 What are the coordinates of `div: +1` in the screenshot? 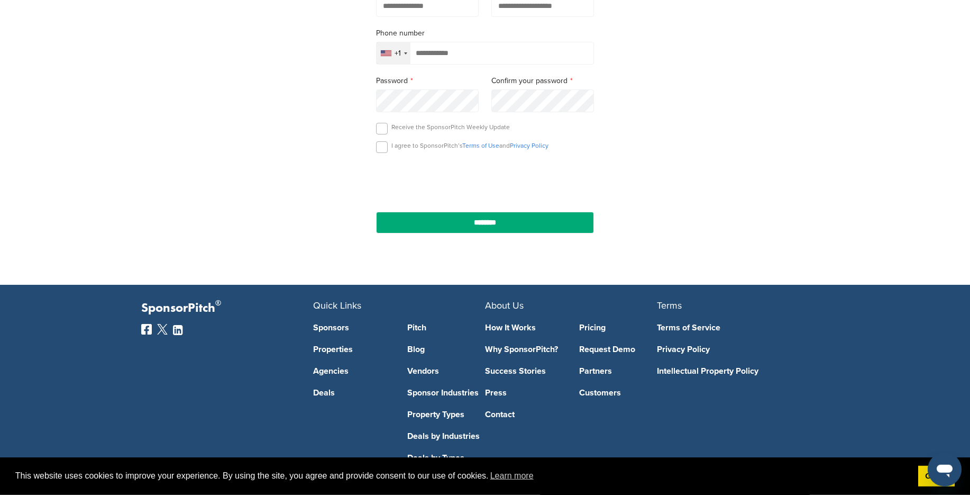 It's located at (398, 53).